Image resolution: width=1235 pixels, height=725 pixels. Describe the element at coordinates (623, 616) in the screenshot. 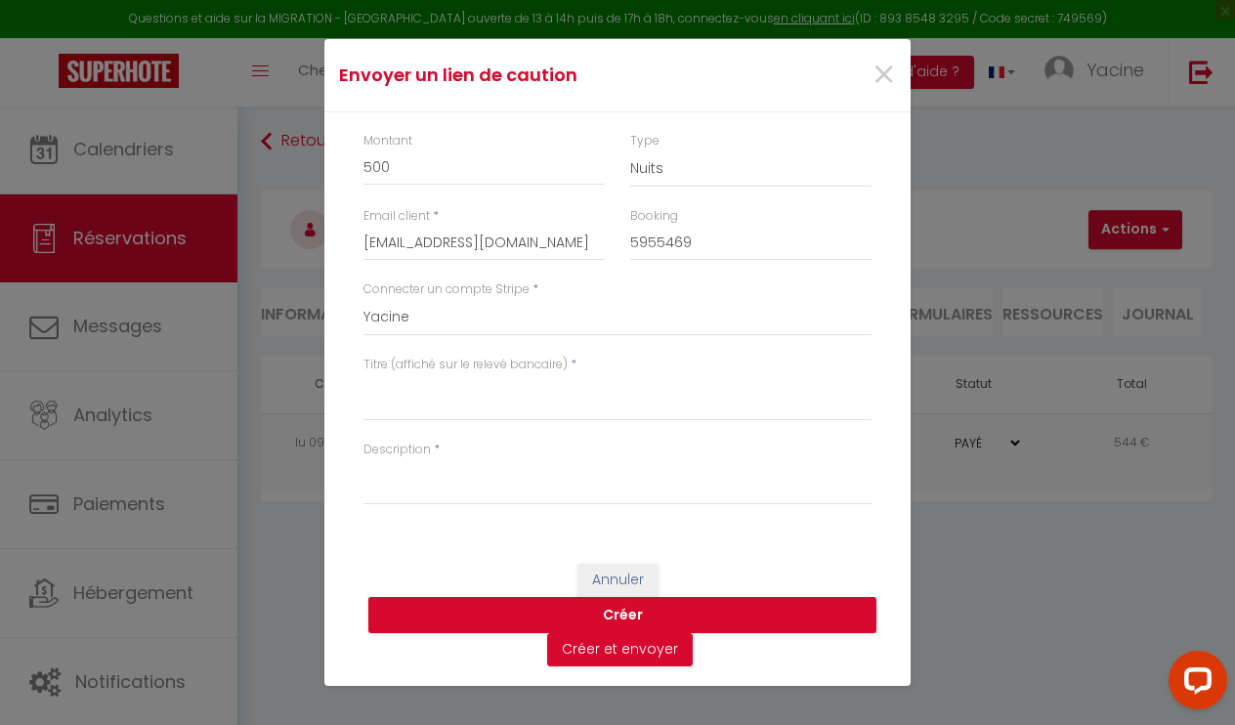

I see `button: Créer` at that location.